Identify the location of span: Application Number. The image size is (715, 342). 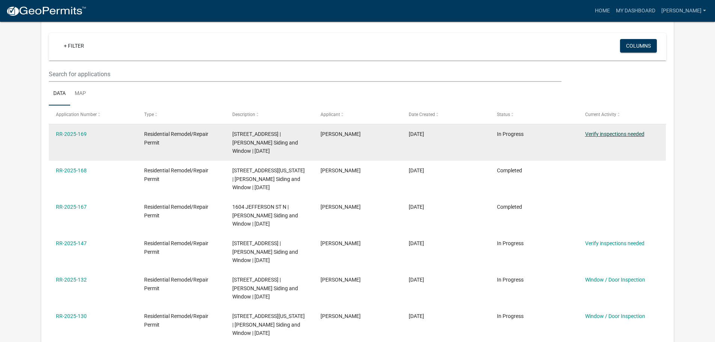
(76, 115).